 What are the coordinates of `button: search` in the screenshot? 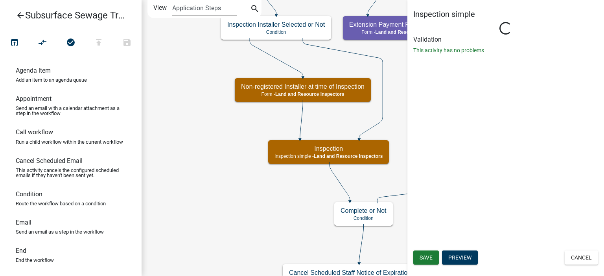 It's located at (255, 9).